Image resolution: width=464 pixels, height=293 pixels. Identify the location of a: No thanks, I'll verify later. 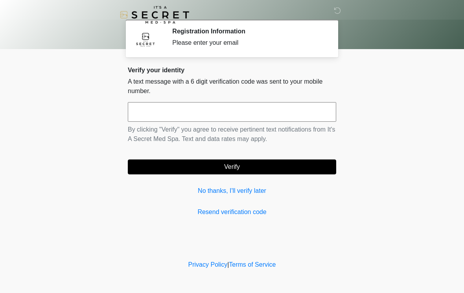
(232, 191).